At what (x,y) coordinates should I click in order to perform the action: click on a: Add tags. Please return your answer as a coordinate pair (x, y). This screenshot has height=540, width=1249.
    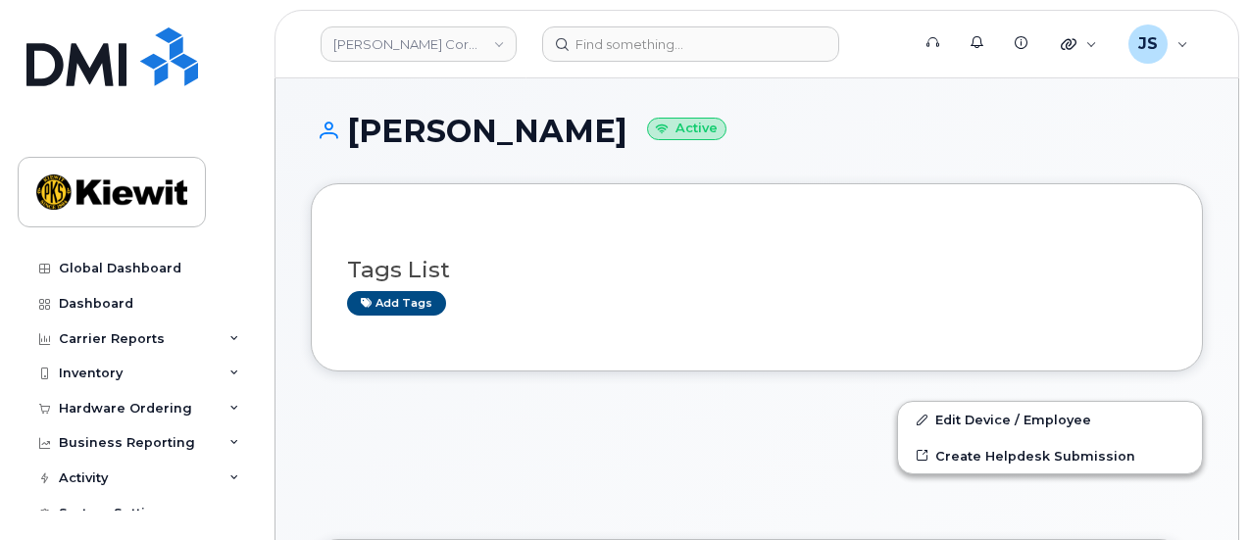
    Looking at the image, I should click on (396, 303).